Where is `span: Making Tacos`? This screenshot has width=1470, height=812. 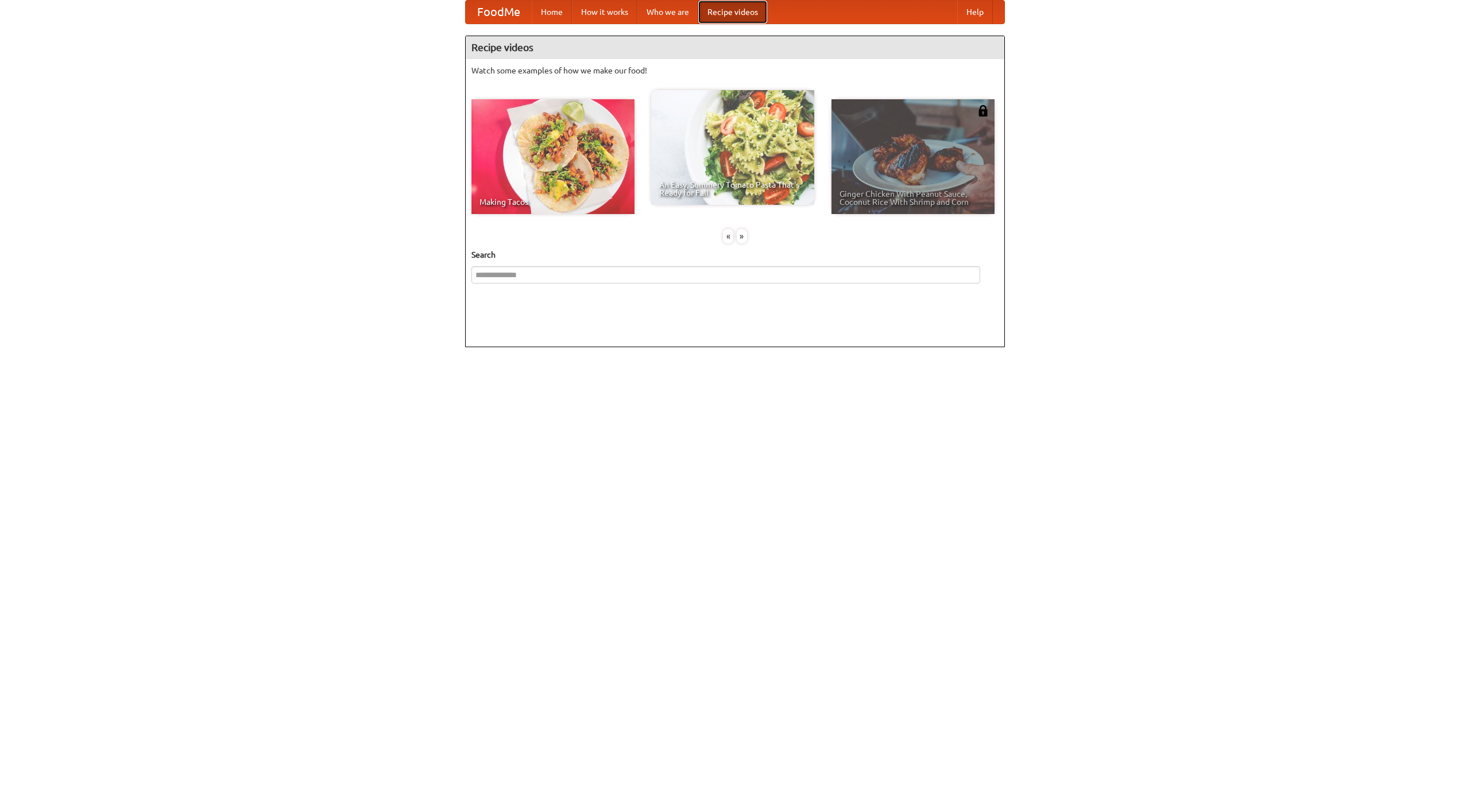 span: Making Tacos is located at coordinates (553, 202).